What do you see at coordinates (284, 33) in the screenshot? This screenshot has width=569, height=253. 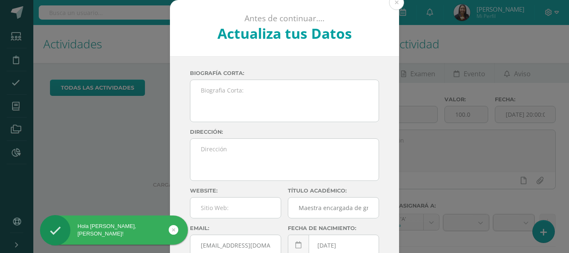 I see `h2: Actualiza tus Datos` at bounding box center [284, 33].